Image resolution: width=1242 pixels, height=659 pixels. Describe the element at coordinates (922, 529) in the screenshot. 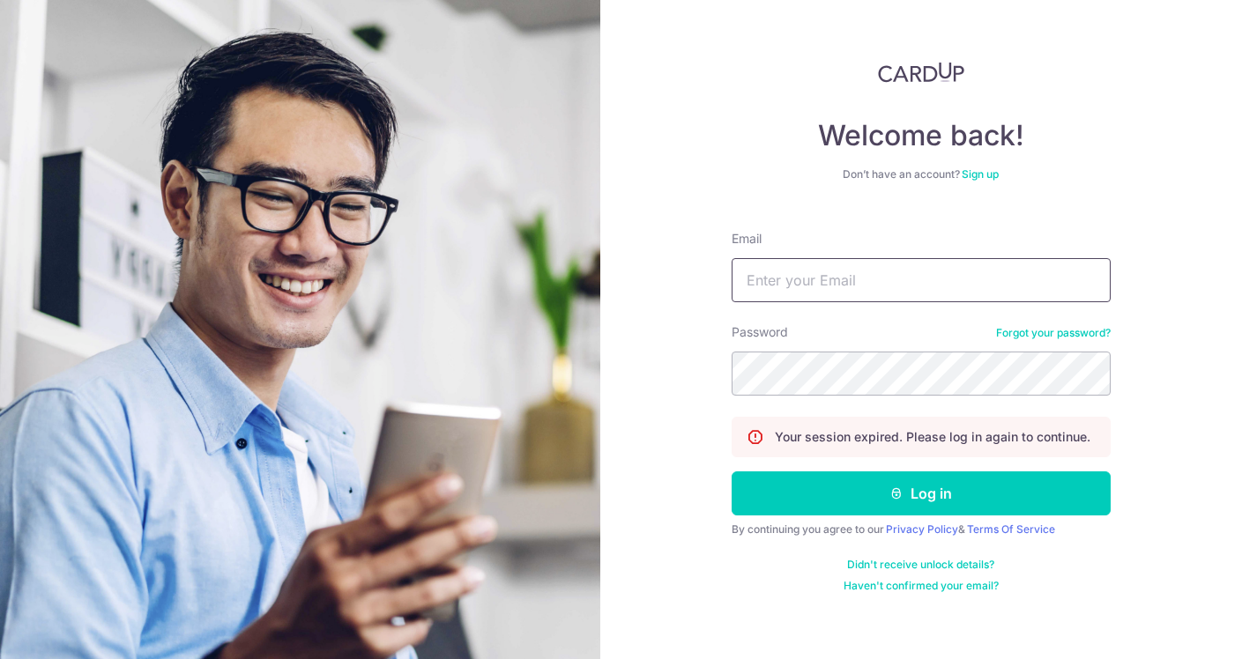

I see `a: Privacy Policy` at that location.